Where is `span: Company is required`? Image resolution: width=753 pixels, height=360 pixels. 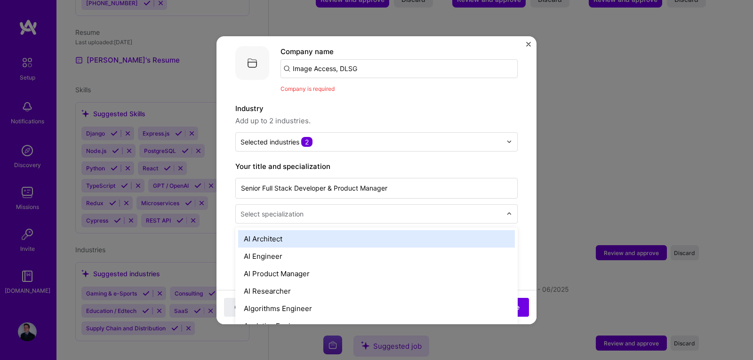
span: Company is required is located at coordinates (307, 88).